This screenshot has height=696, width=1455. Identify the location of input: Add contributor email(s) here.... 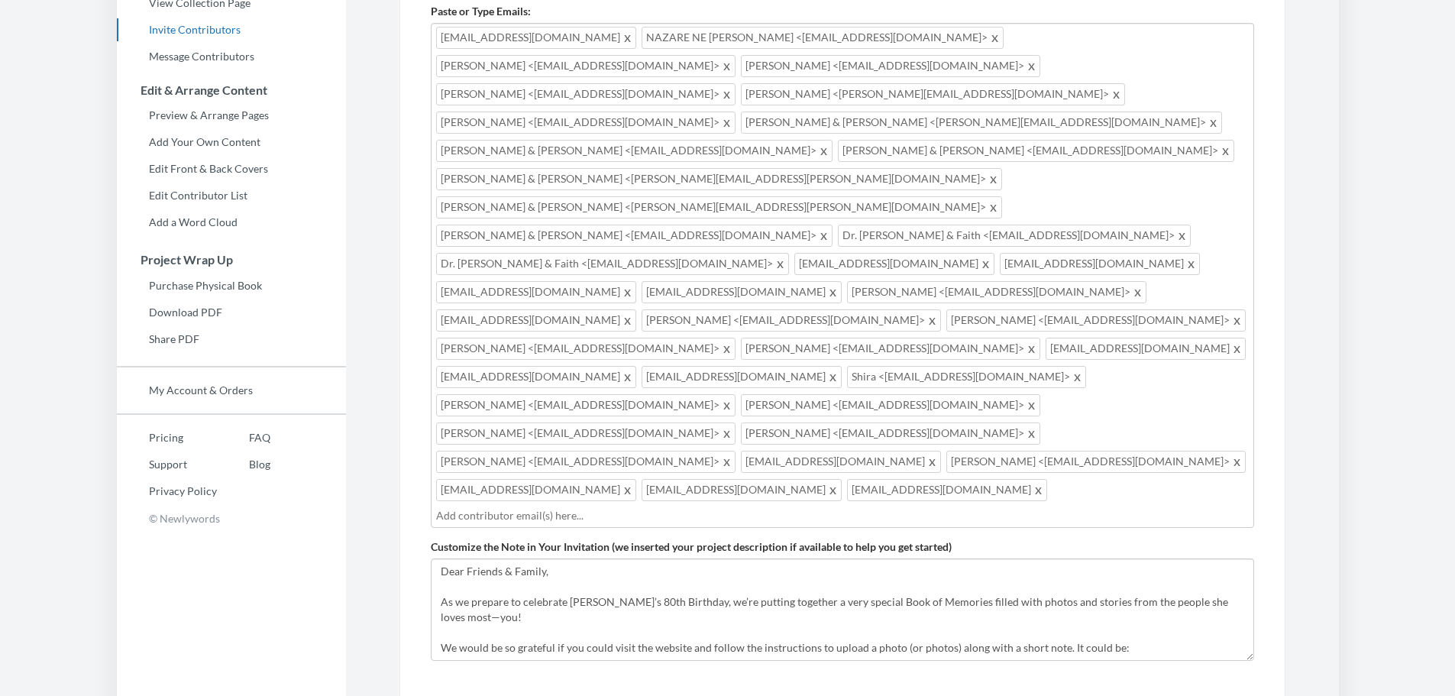
(842, 516).